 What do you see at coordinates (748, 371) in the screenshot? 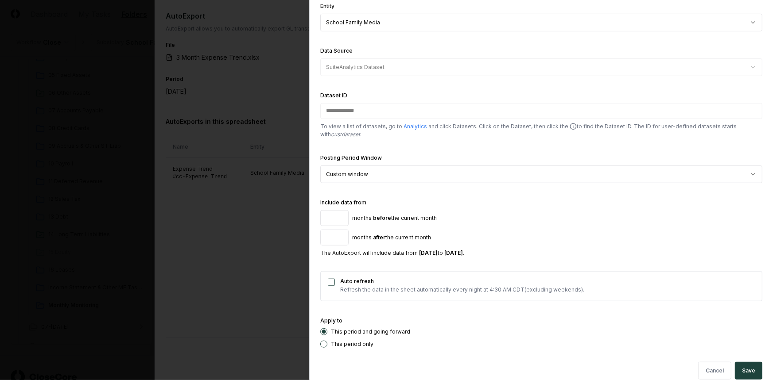
I see `button: Save` at bounding box center [748, 371].